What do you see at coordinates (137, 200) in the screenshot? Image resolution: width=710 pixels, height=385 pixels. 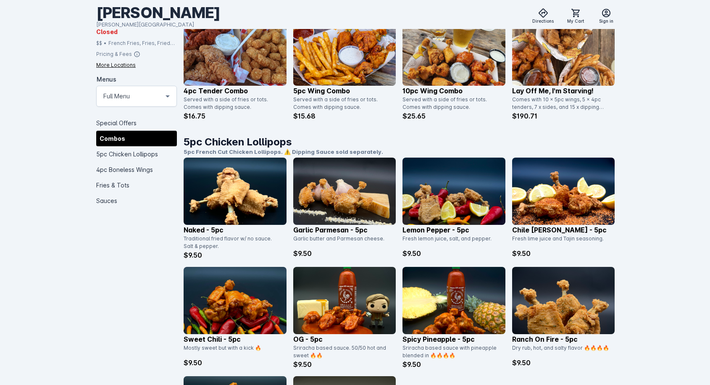 I see `div: Sauces` at bounding box center [137, 200].